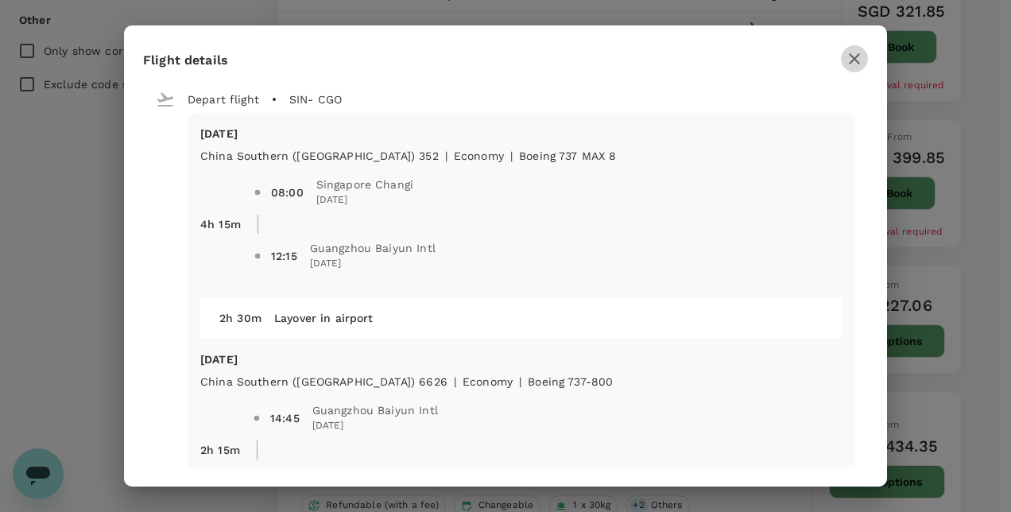 The image size is (1011, 512). Describe the element at coordinates (324, 318) in the screenshot. I see `span: Layover in airport` at that location.